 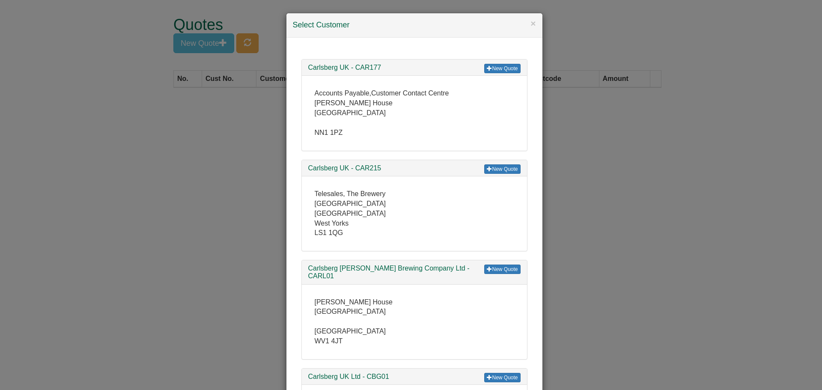 What do you see at coordinates (329, 341) in the screenshot?
I see `span: WV1 4JT` at bounding box center [329, 341].